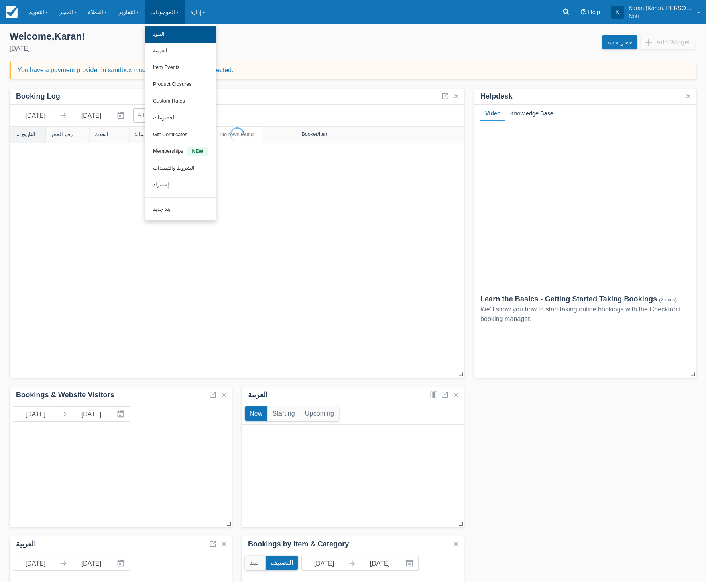 The width and height of the screenshot is (706, 582). I want to click on ul: الموجودات, so click(181, 122).